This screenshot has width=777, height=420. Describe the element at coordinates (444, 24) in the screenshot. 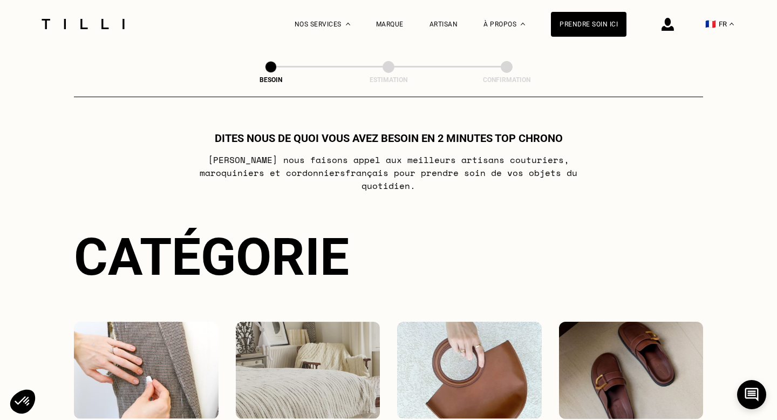

I see `a: Artisan` at that location.